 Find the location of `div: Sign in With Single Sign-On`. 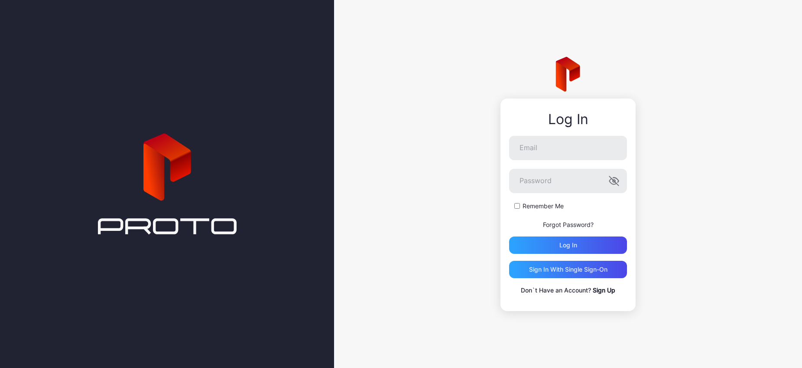

div: Sign in With Single Sign-On is located at coordinates (568, 269).